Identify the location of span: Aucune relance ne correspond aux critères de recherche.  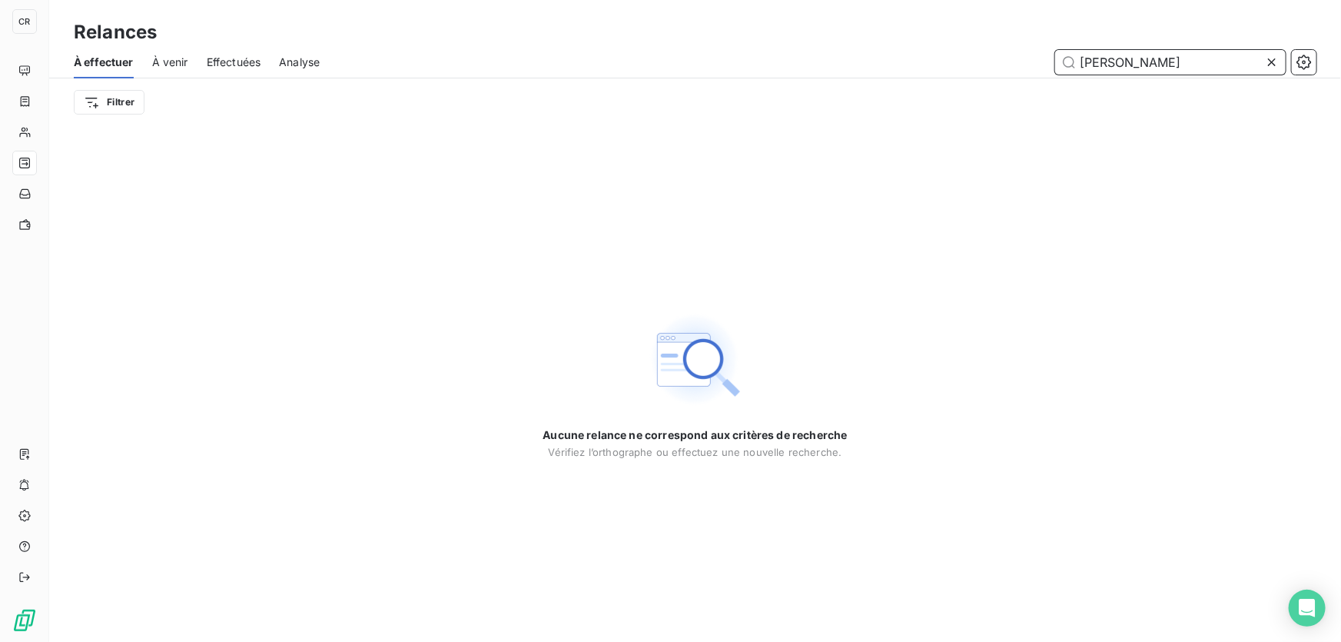
(695, 435).